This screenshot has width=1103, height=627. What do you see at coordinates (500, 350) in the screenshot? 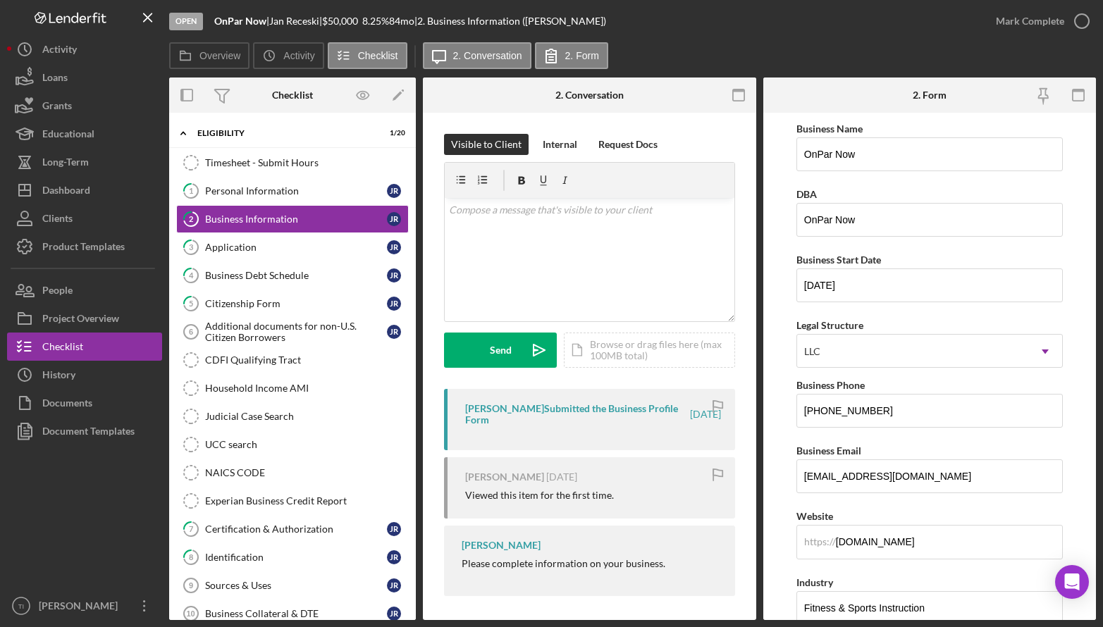
I see `button: Send` at bounding box center [500, 350].